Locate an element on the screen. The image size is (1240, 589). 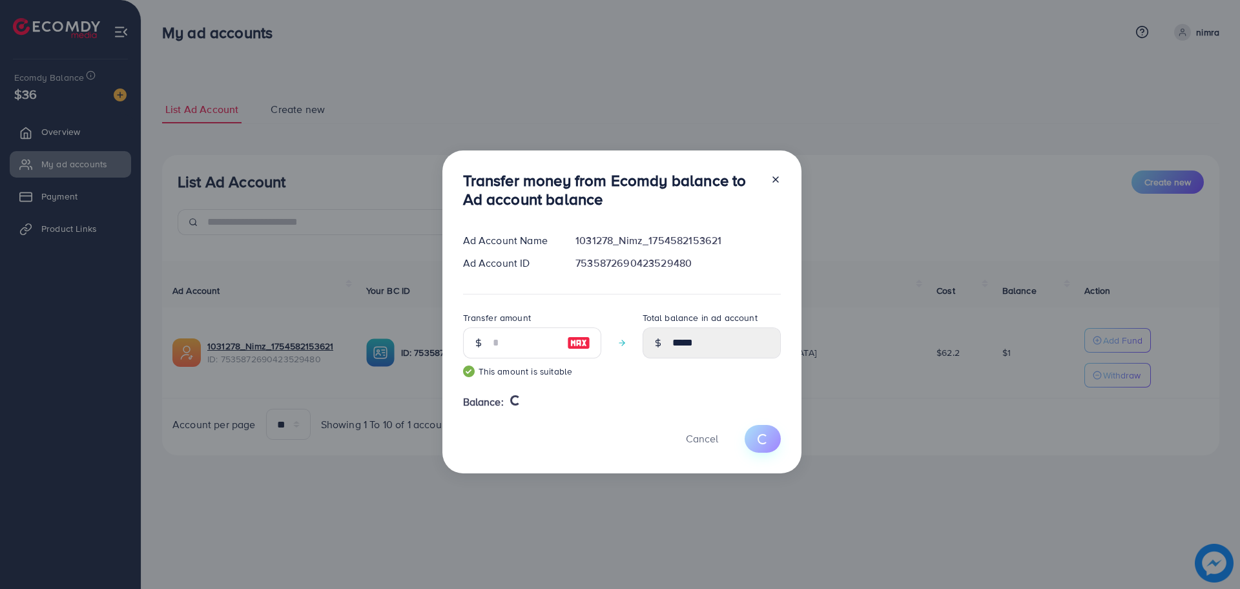
button: Cancel is located at coordinates (702, 438).